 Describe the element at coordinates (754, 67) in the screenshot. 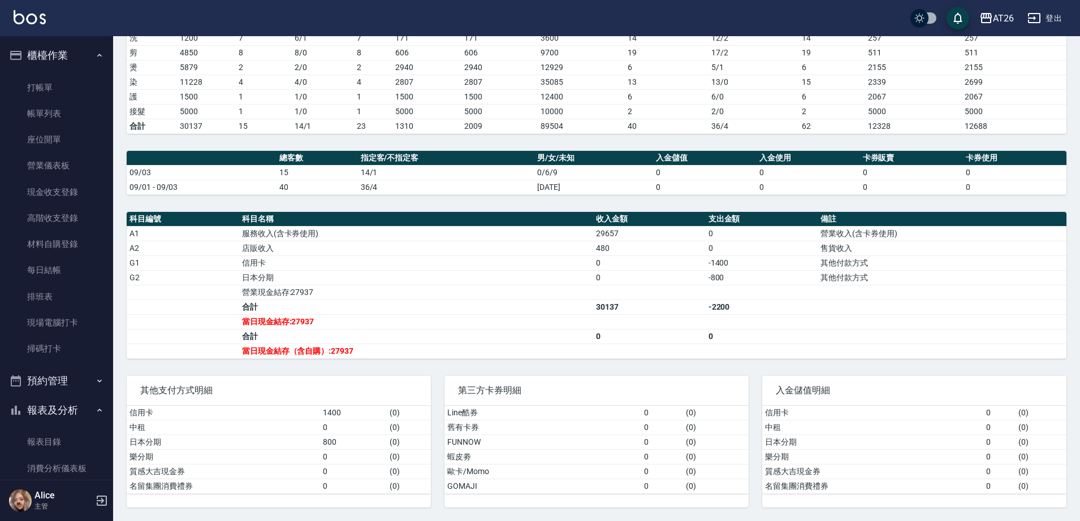

I see `td: 5 / 1` at that location.